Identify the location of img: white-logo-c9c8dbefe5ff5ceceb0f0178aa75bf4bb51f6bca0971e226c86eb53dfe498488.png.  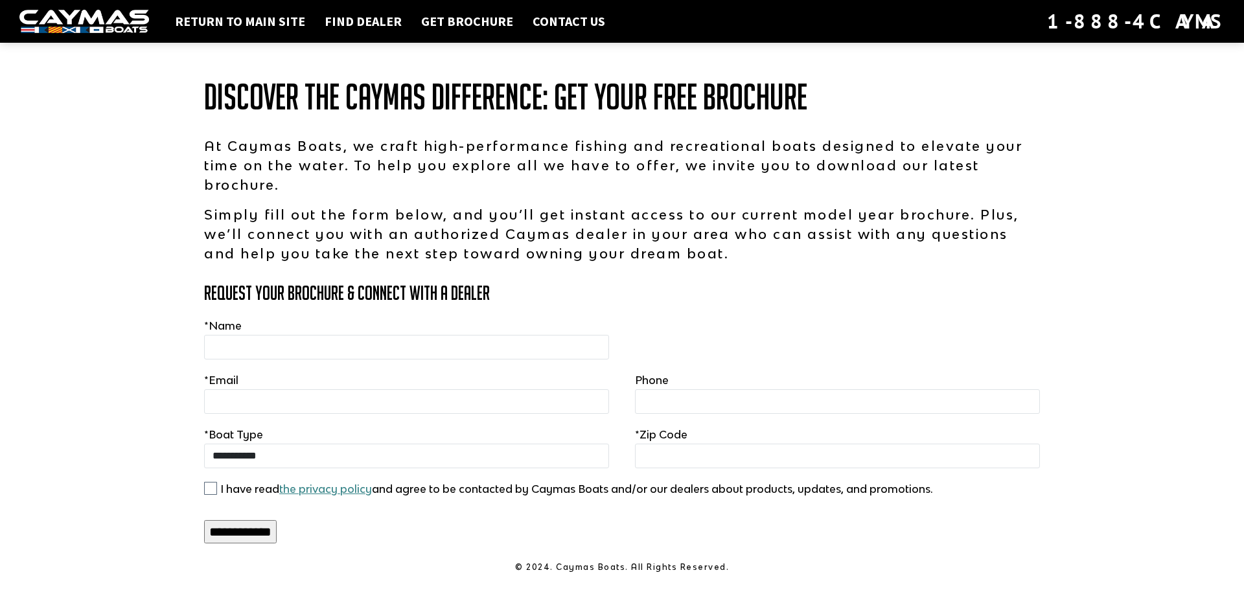
(84, 21).